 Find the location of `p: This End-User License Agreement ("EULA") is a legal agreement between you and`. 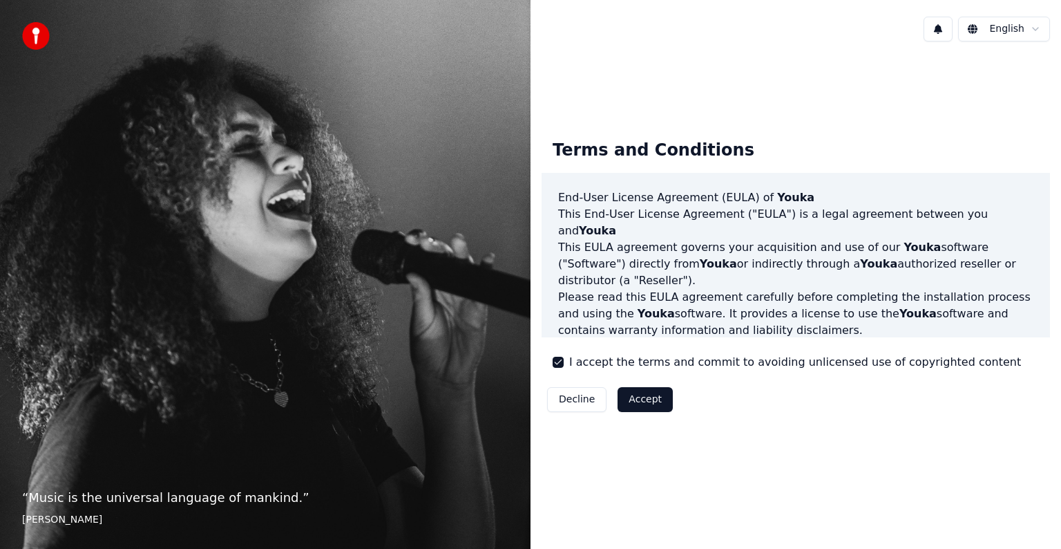

p: This End-User License Agreement ("EULA") is a legal agreement between you and is located at coordinates (796, 222).